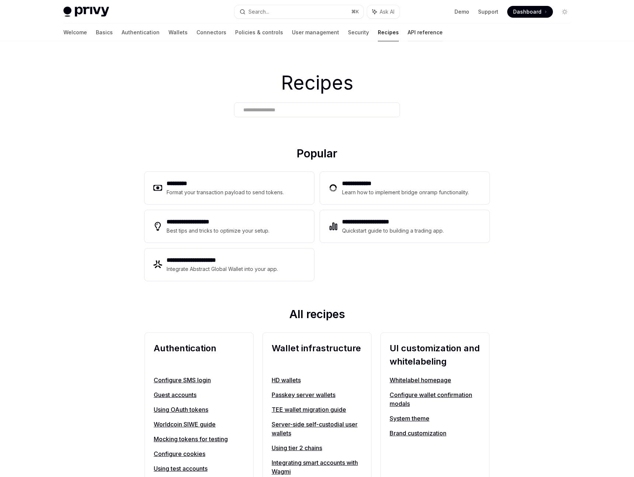  What do you see at coordinates (435, 399) in the screenshot?
I see `a: Configure wallet confirmation modals` at bounding box center [435, 399].